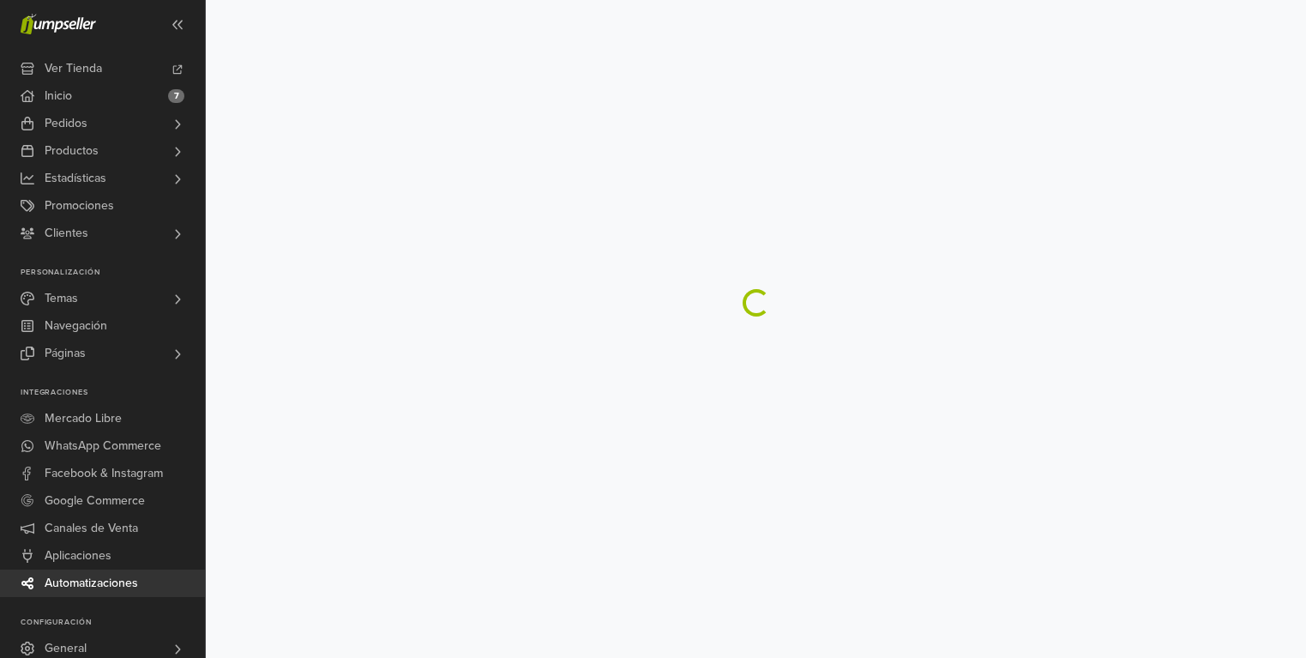 The image size is (1306, 658). I want to click on span: Promociones, so click(79, 206).